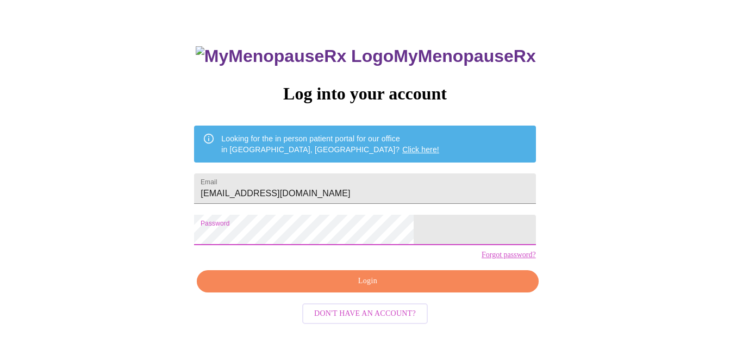 The image size is (730, 349). I want to click on a: Click here!, so click(421, 150).